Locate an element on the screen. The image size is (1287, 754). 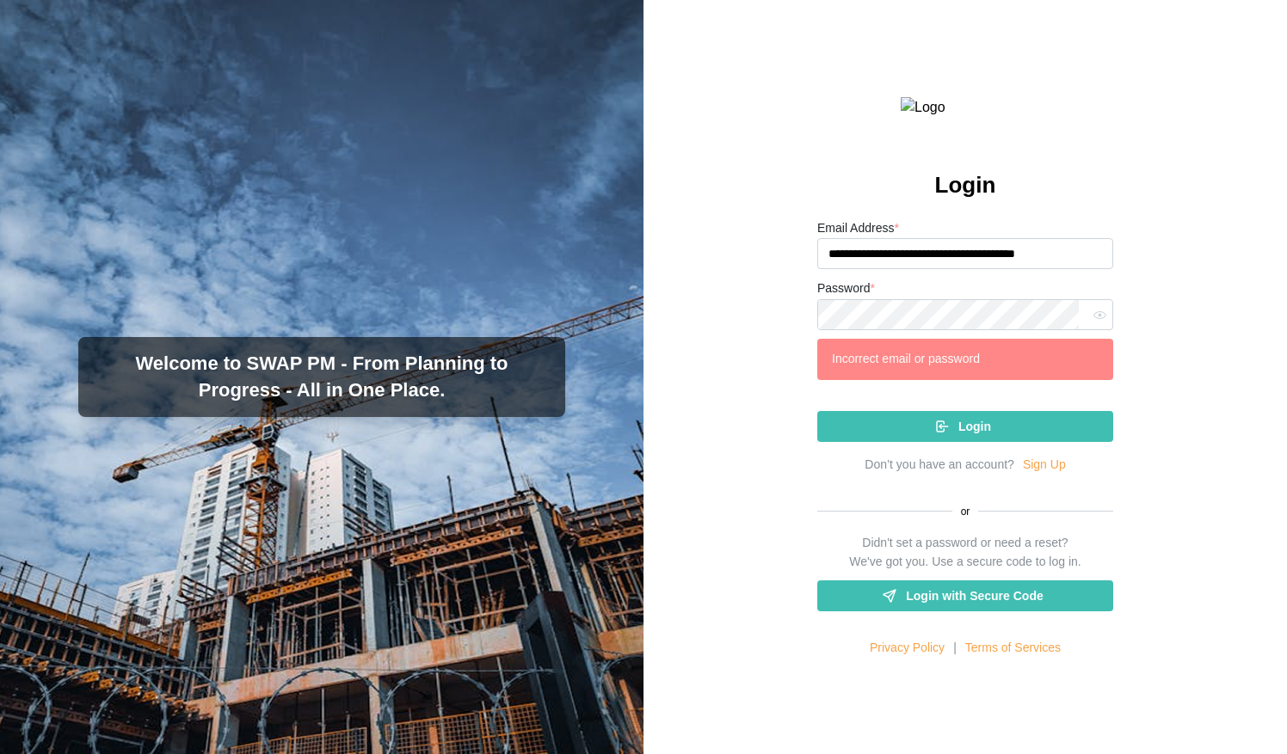
div: Didn't set a password or need a reset? We've got you. Use a secure code to log in. is located at coordinates (964, 552).